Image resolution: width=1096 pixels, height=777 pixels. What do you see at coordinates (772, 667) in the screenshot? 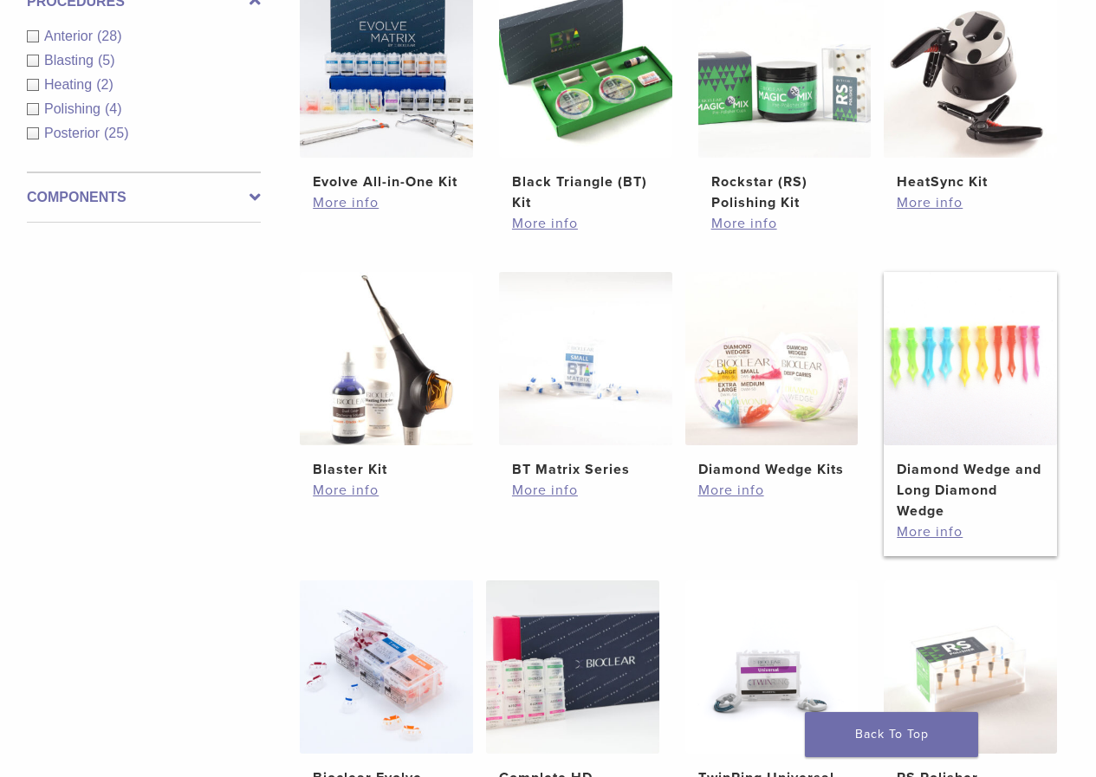
I see `img: TwinRing Universal` at bounding box center [772, 667].